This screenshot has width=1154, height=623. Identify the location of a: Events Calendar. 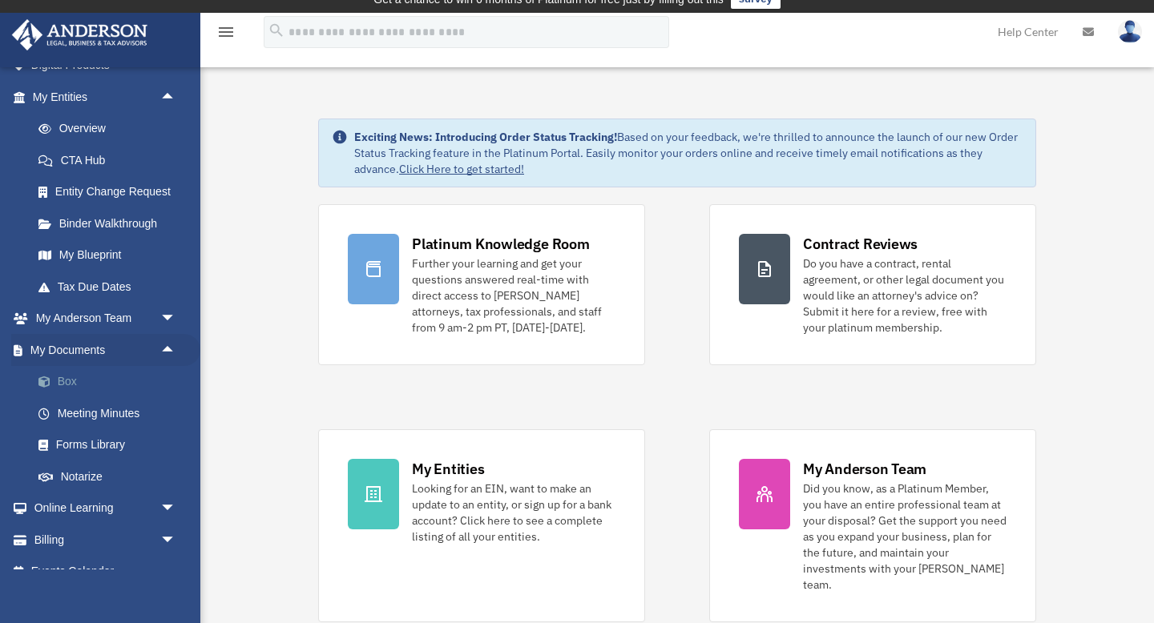
(106, 572).